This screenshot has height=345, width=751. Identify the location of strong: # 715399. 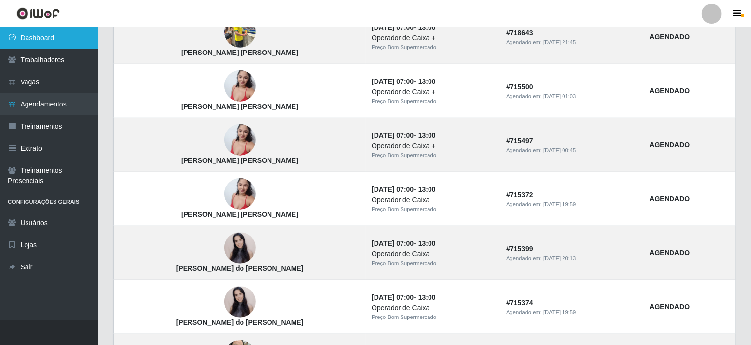
(519, 249).